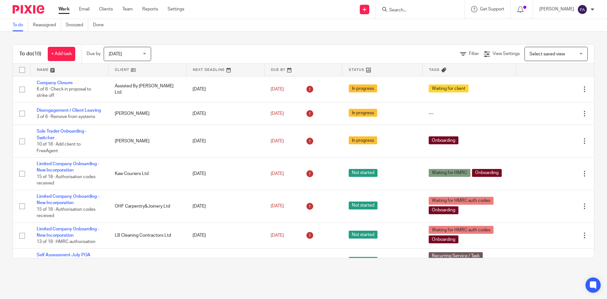 This screenshot has width=607, height=299. I want to click on a: Disengagement / Client Leaving, so click(69, 110).